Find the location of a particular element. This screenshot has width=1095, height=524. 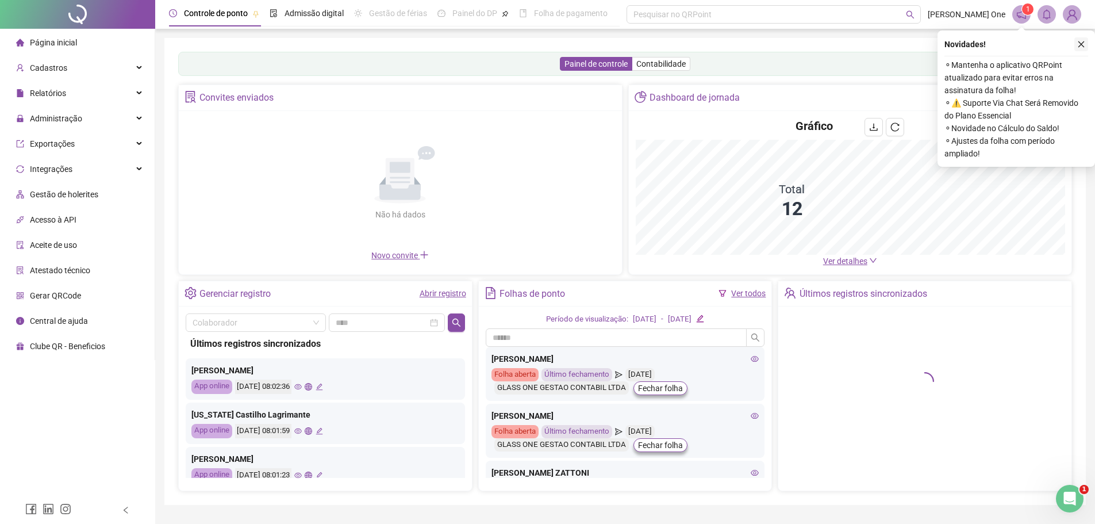

span: linkedin is located at coordinates (48, 509).